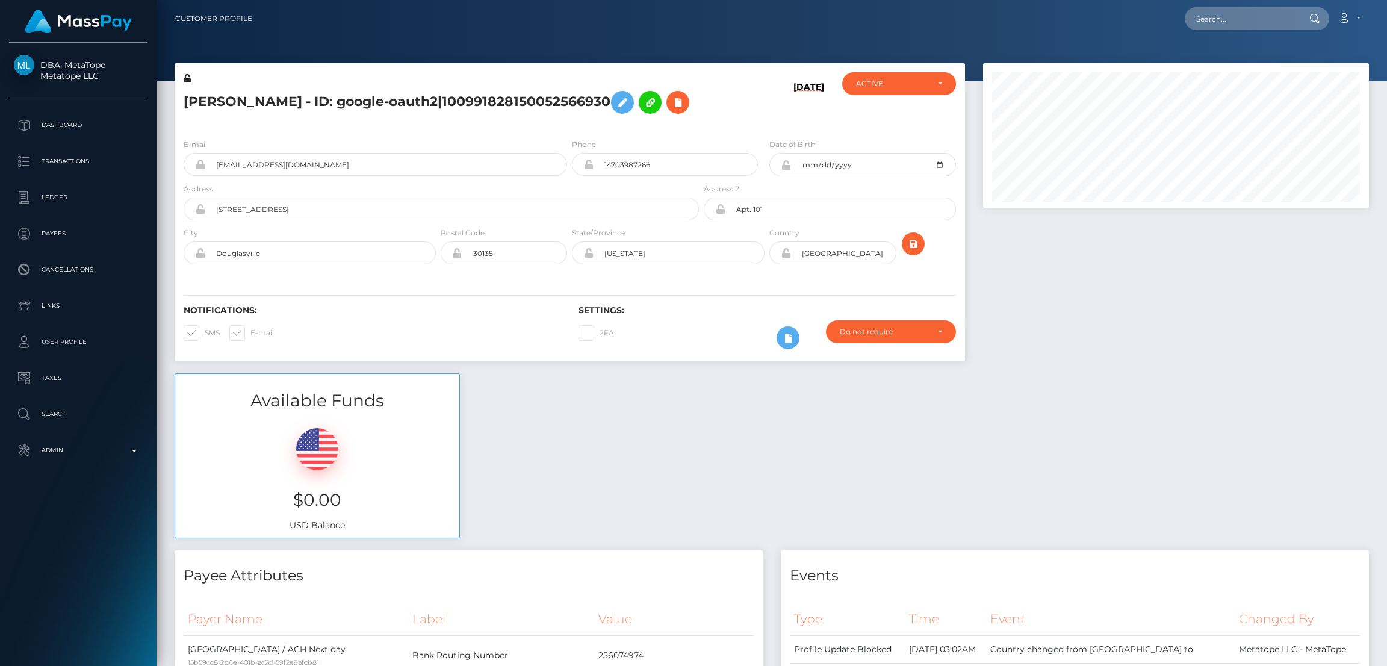 Image resolution: width=1387 pixels, height=666 pixels. I want to click on p: Cancellations, so click(78, 270).